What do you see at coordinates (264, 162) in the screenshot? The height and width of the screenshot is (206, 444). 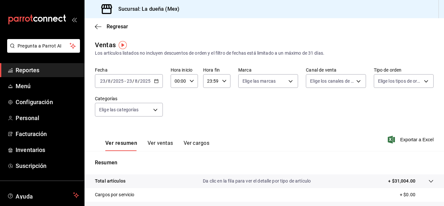 I see `p: Resumen` at bounding box center [264, 162].